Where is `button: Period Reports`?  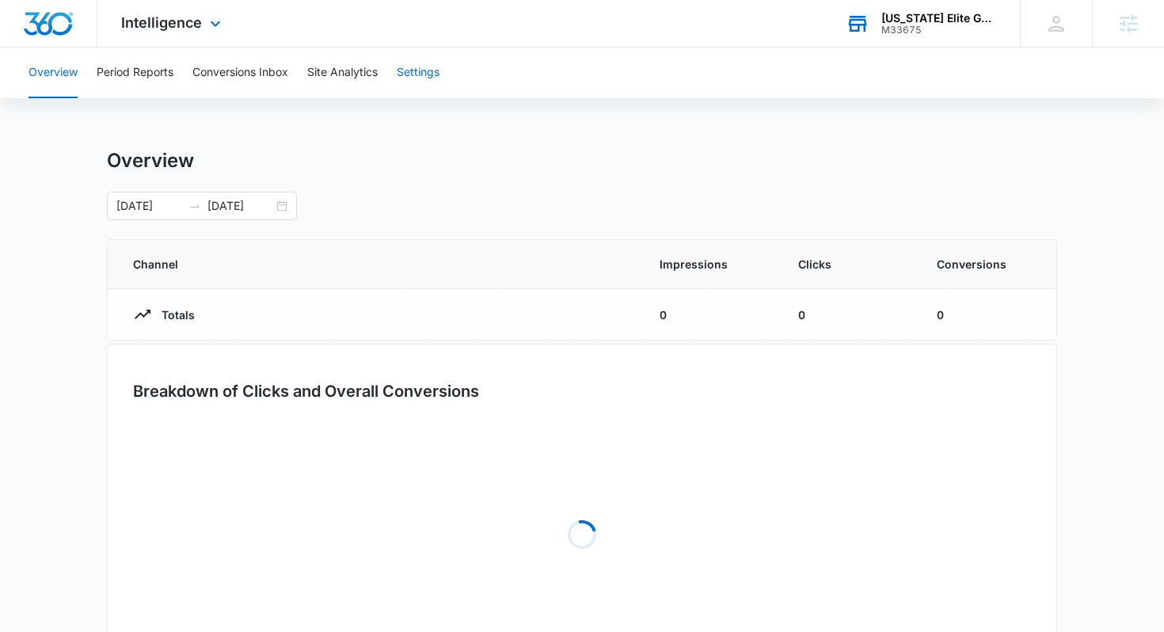
button: Period Reports is located at coordinates (135, 73).